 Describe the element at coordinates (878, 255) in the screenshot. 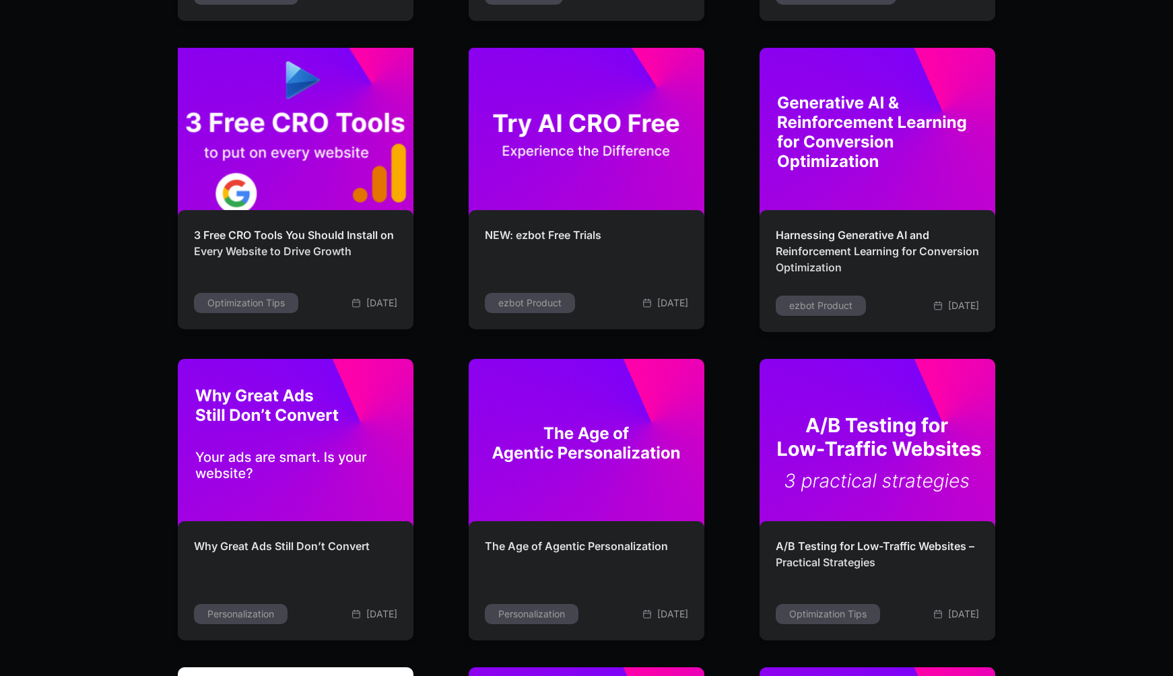

I see `h2: Harnessing Generative AI and Reinforcement Learning for Conversion Optimization` at that location.